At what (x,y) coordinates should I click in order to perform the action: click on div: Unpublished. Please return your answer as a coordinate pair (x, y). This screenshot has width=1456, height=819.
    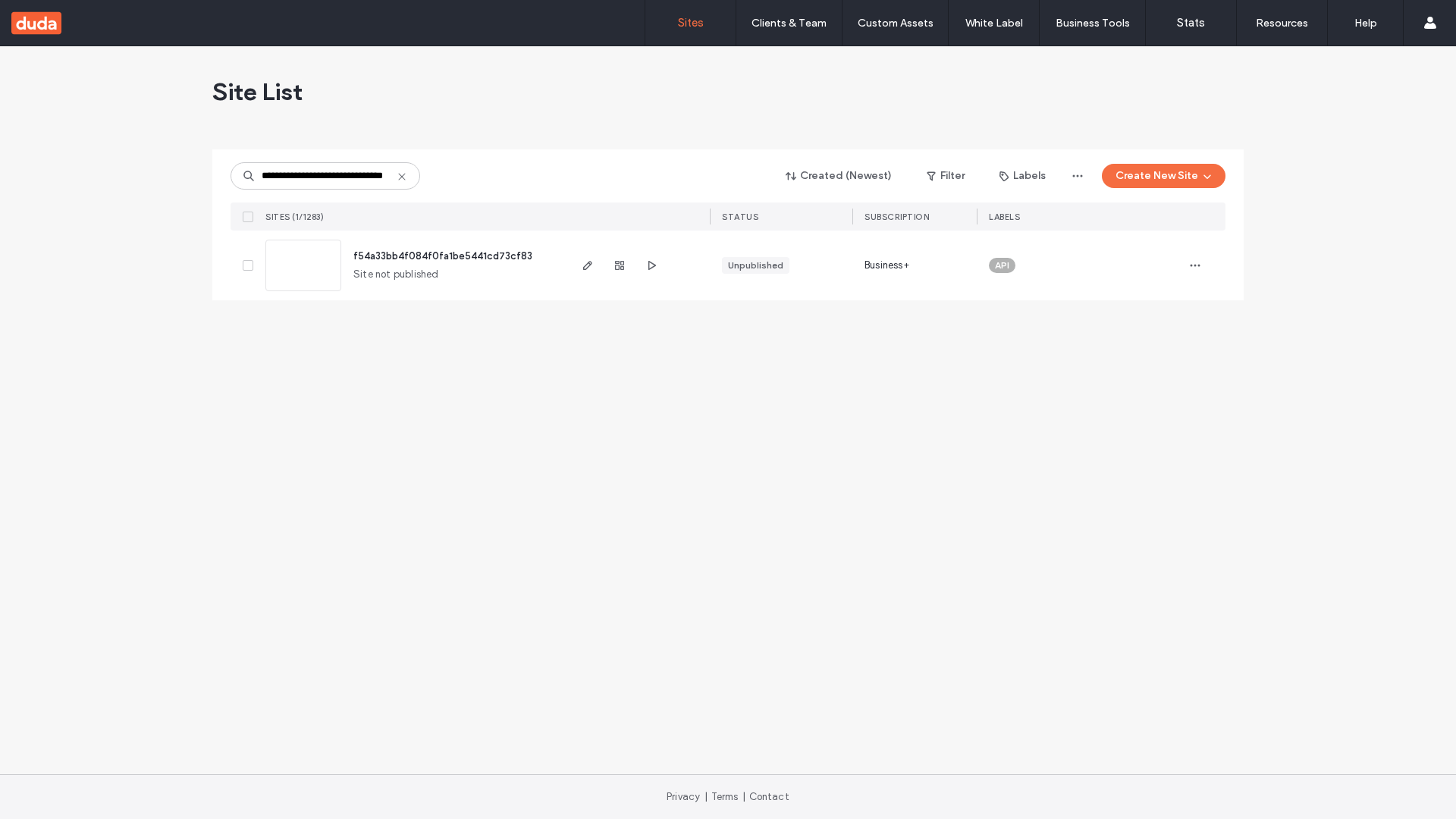
    Looking at the image, I should click on (755, 266).